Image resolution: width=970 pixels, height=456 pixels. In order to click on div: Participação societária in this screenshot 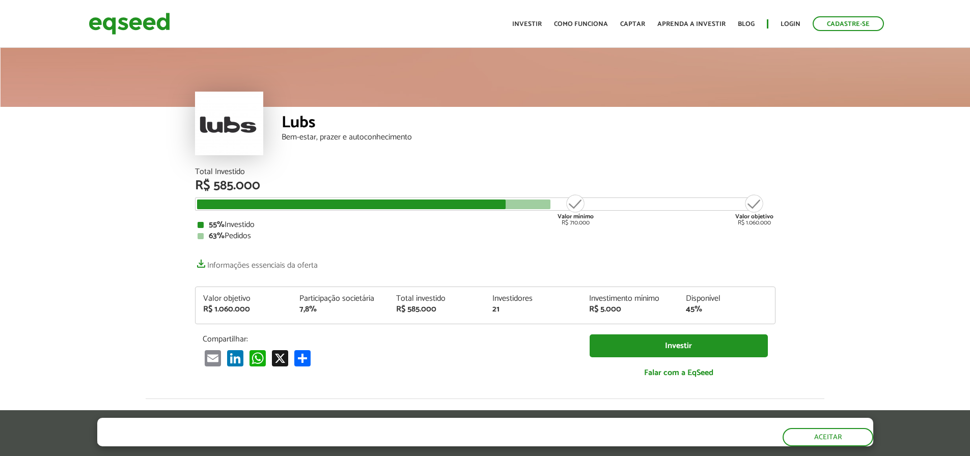, I will do `click(340, 299)`.